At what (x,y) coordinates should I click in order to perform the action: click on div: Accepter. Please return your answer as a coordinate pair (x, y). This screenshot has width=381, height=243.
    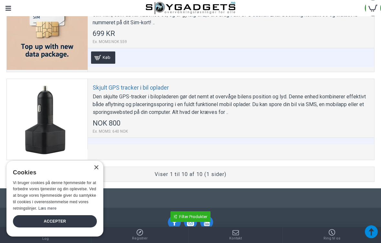
    Looking at the image, I should click on (55, 221).